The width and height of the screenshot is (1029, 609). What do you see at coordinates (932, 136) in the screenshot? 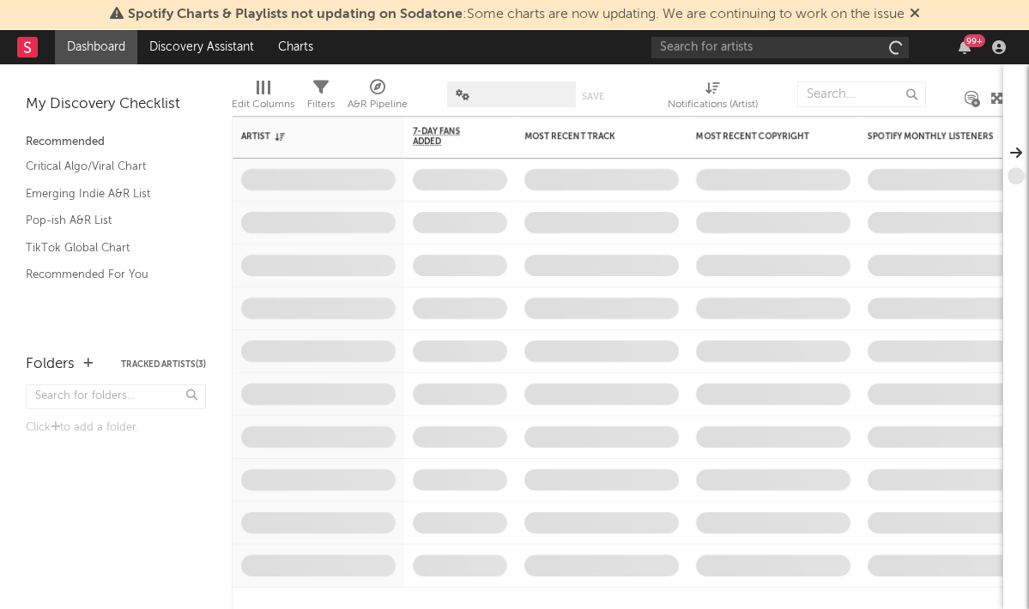
I see `div: Spotify Monthly Listeners` at bounding box center [932, 136].